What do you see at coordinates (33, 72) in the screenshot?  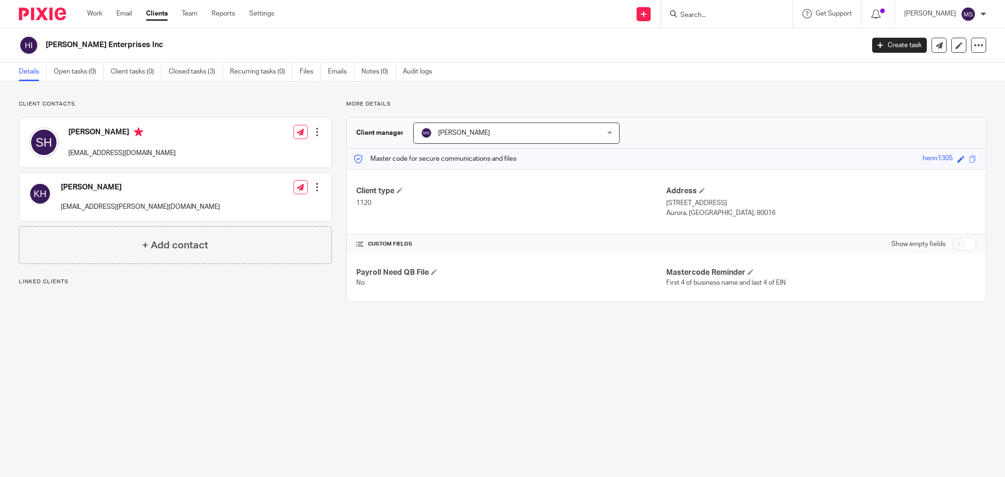 I see `a: Details` at bounding box center [33, 72].